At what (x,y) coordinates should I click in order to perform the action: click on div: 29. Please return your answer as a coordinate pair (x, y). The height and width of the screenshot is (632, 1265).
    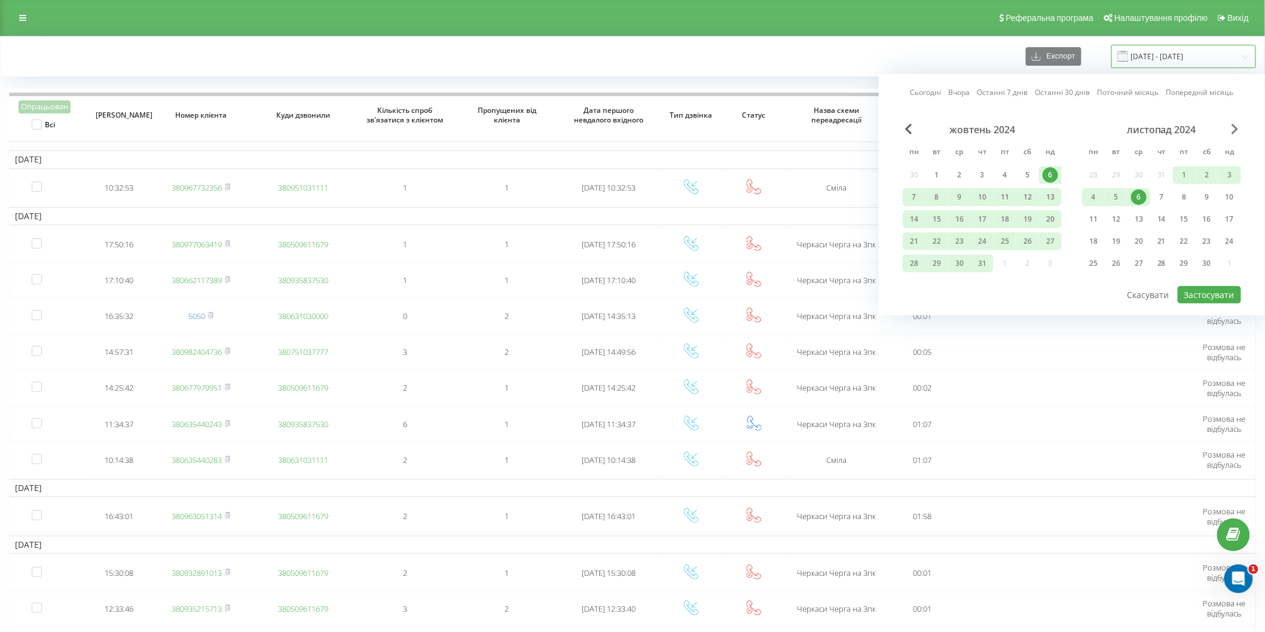
    Looking at the image, I should click on (937, 264).